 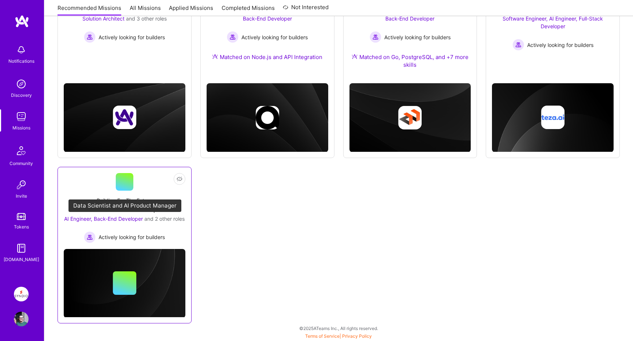 I want to click on div: Tokens, so click(x=21, y=226).